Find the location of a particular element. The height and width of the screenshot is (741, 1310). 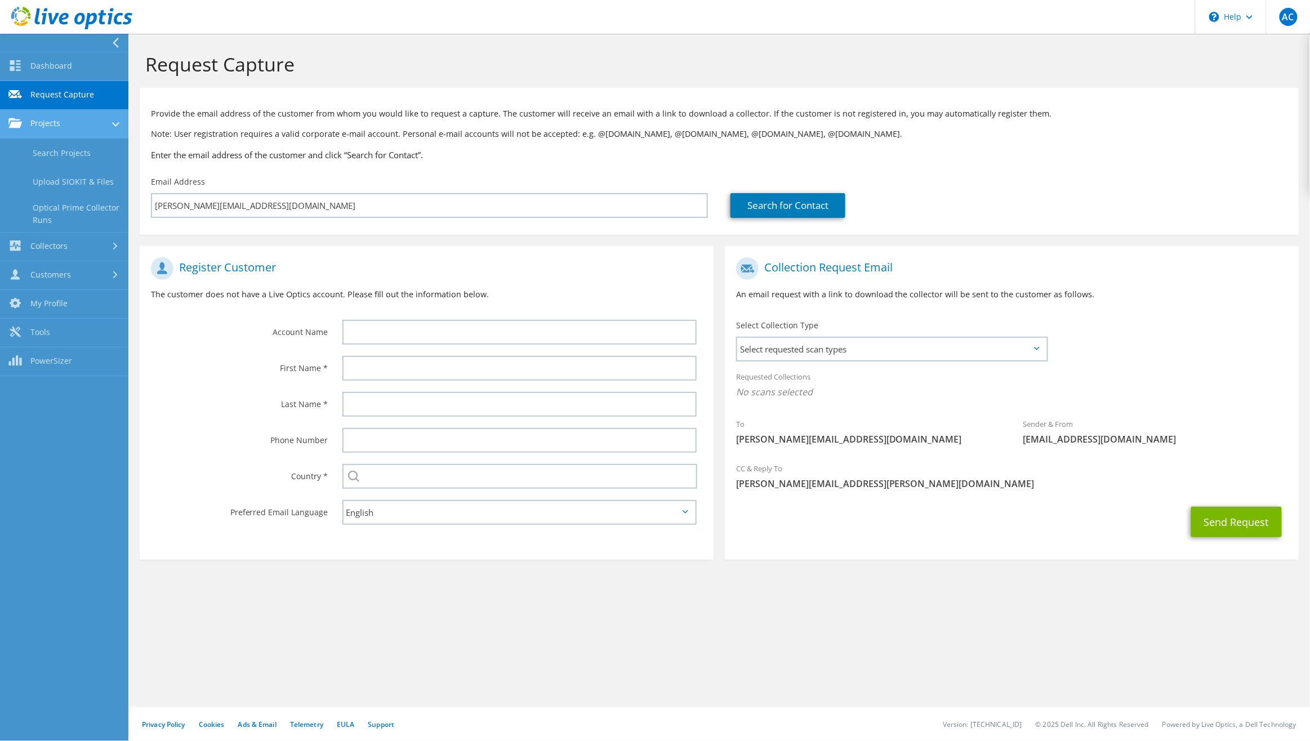

h1: Collection Request Email is located at coordinates (1009, 269).